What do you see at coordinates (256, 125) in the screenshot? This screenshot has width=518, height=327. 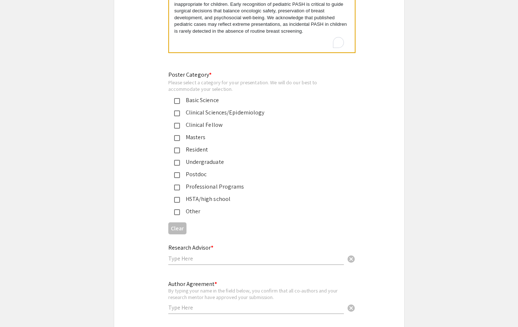 I see `div: Clinical Fellow` at bounding box center [256, 125].